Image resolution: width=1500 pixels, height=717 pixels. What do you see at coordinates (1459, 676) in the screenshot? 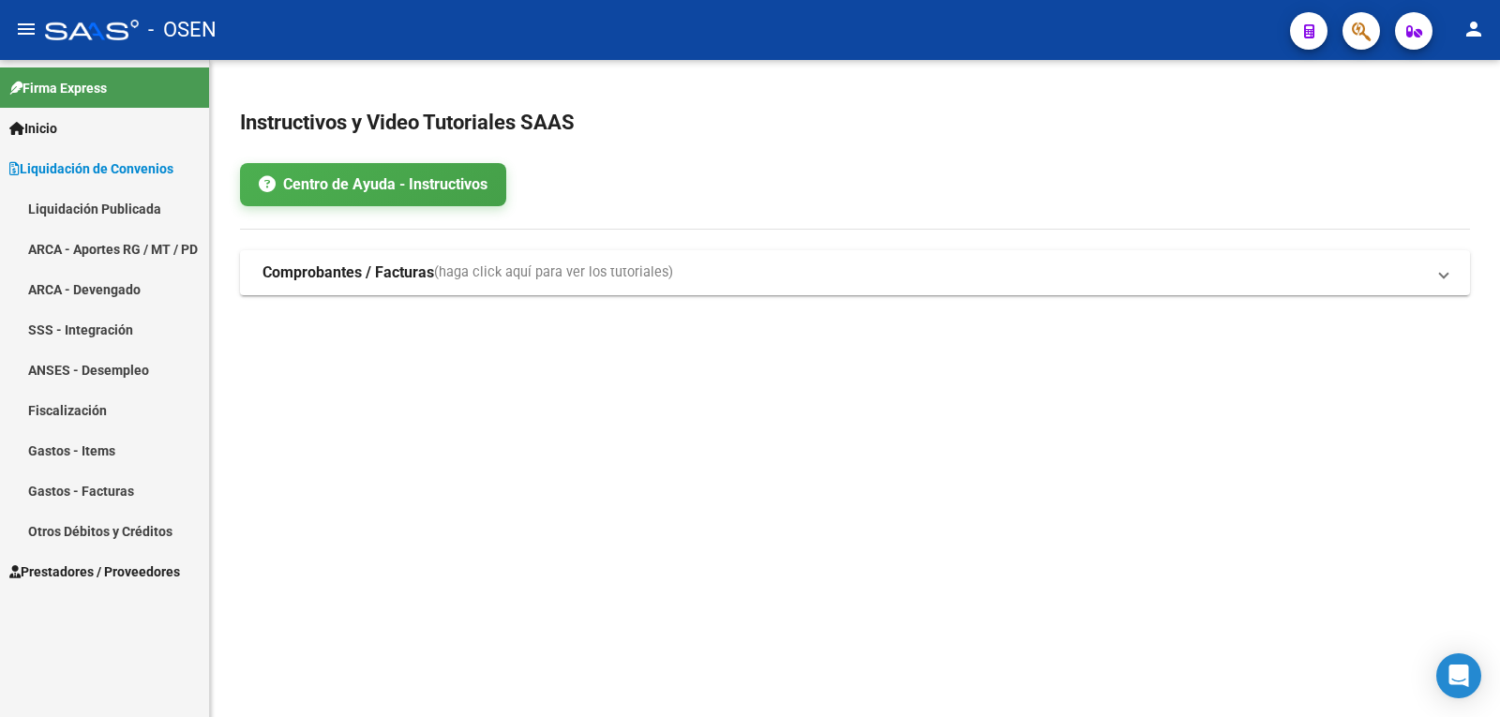
I see `div: Open Intercom Messenger` at bounding box center [1459, 676].